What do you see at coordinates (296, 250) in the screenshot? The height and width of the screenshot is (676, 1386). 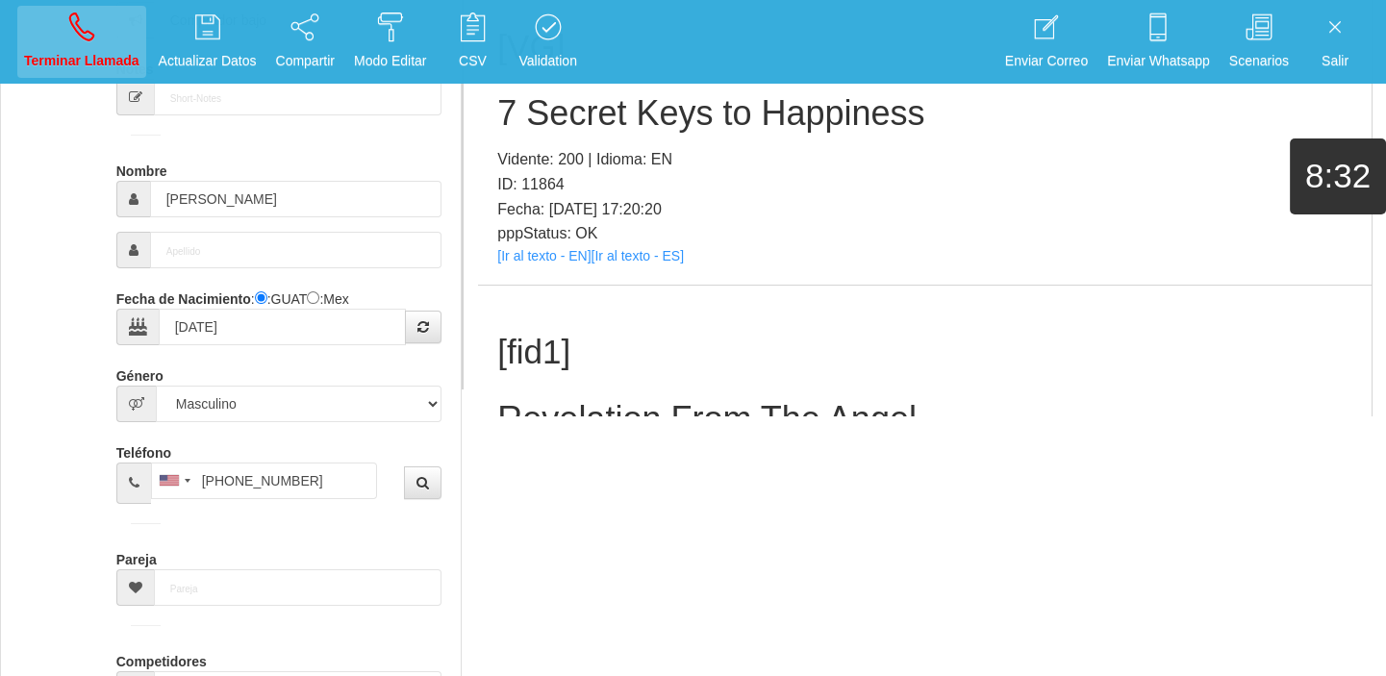 I see `input: Apellido` at bounding box center [296, 250].